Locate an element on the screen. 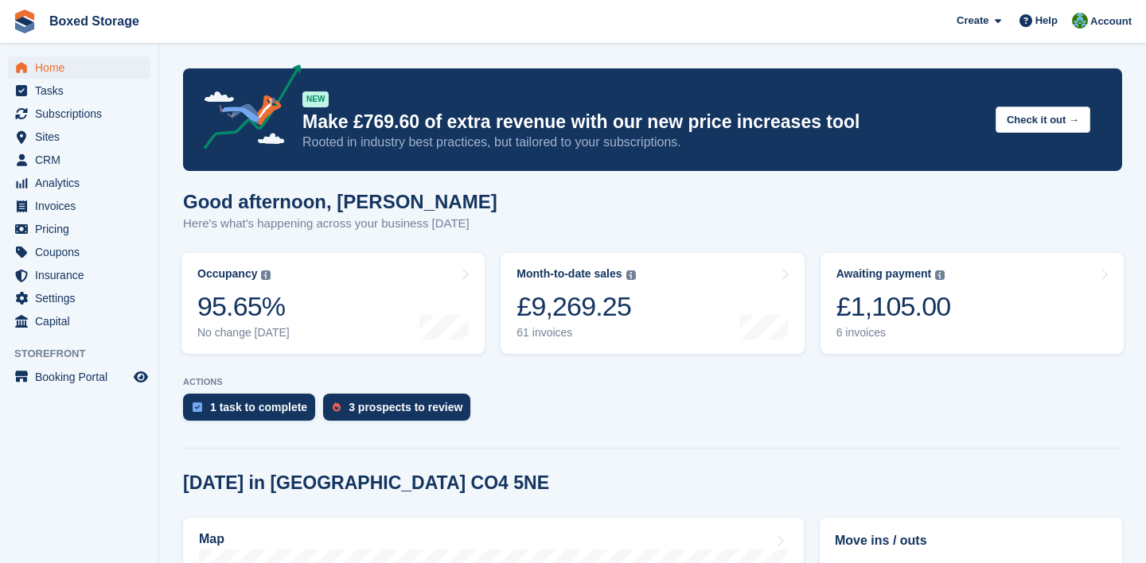 Image resolution: width=1146 pixels, height=563 pixels. span: Pricing is located at coordinates (83, 229).